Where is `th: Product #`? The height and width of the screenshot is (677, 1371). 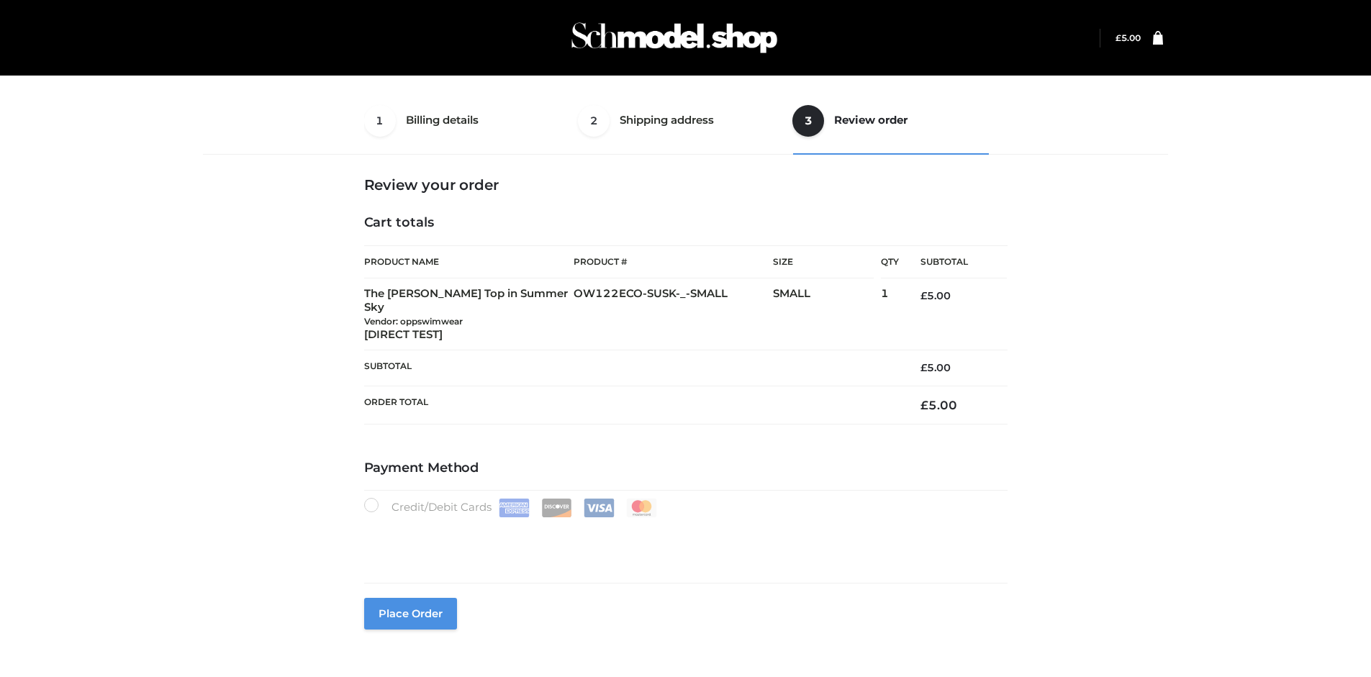 th: Product # is located at coordinates (673, 262).